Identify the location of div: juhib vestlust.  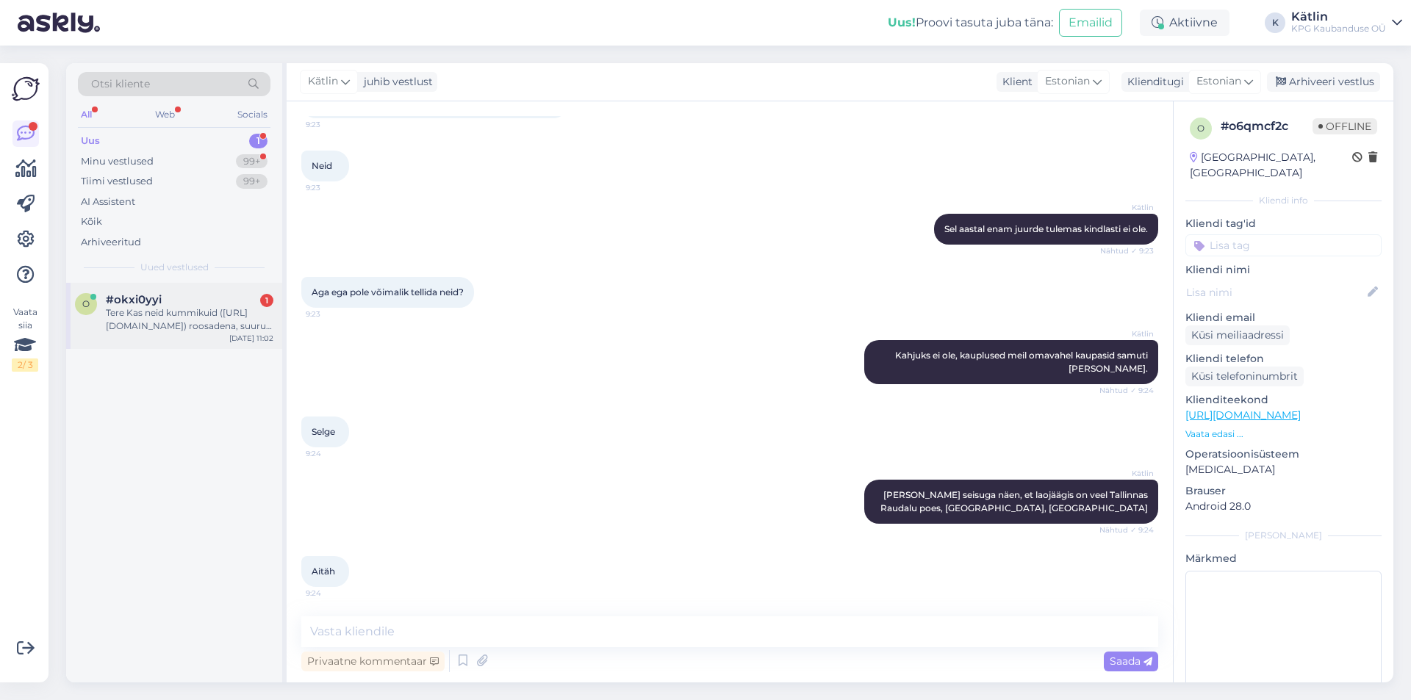
(395, 82).